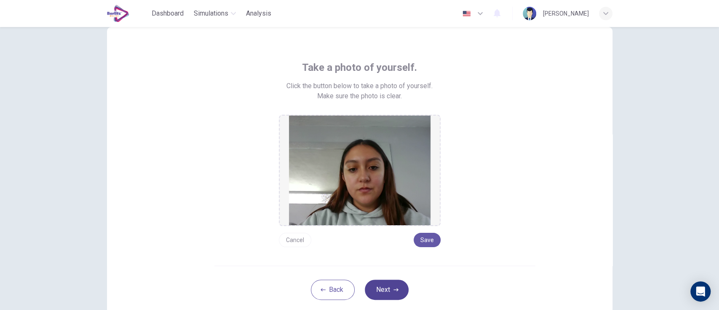 Image resolution: width=719 pixels, height=310 pixels. What do you see at coordinates (128, 13) in the screenshot?
I see `a: EduSynch logo` at bounding box center [128, 13].